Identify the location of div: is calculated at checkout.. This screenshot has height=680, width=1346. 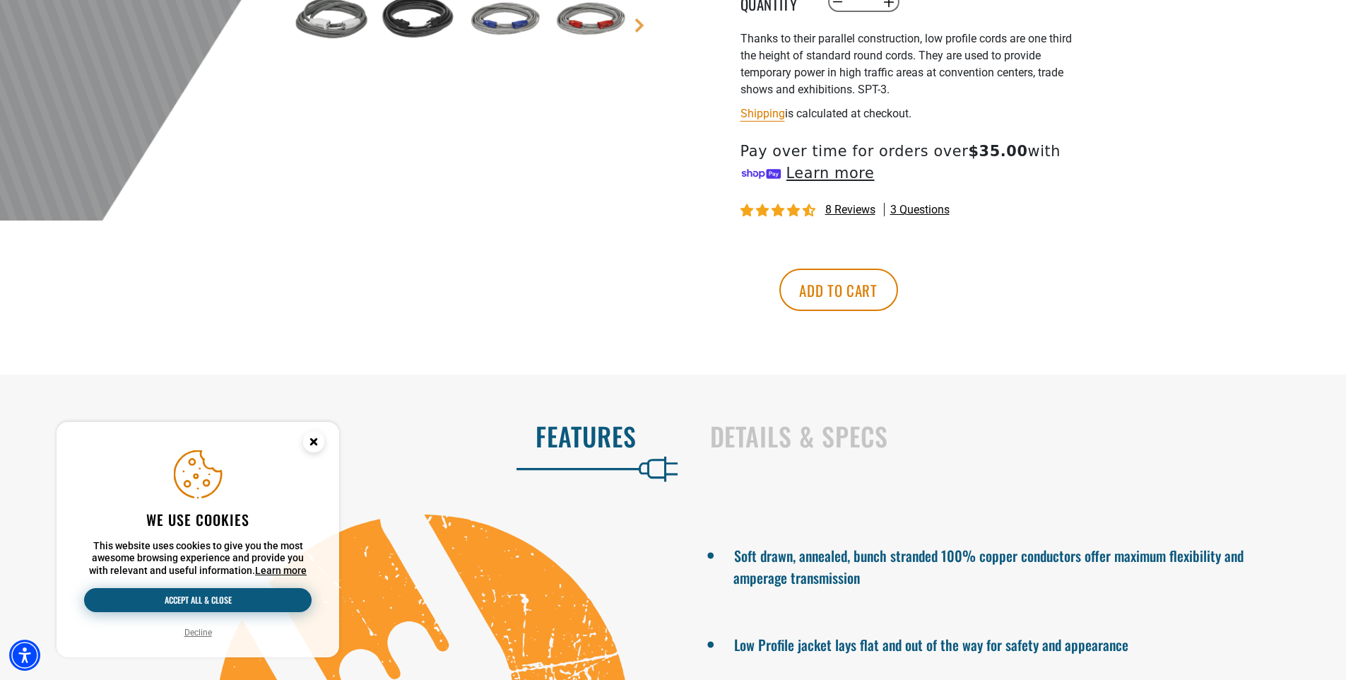
(914, 113).